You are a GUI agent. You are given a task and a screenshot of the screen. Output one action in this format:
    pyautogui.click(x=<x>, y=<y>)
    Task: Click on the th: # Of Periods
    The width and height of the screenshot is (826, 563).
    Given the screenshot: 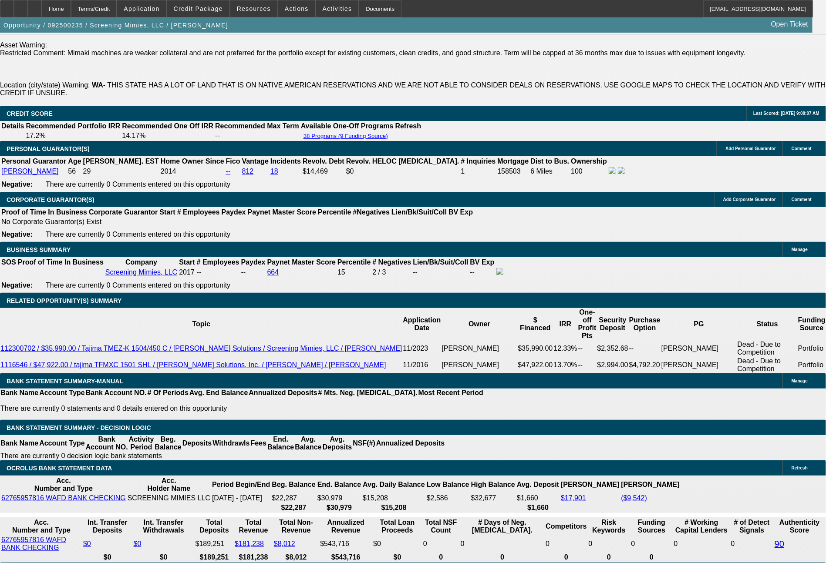 What is the action you would take?
    pyautogui.click(x=168, y=393)
    